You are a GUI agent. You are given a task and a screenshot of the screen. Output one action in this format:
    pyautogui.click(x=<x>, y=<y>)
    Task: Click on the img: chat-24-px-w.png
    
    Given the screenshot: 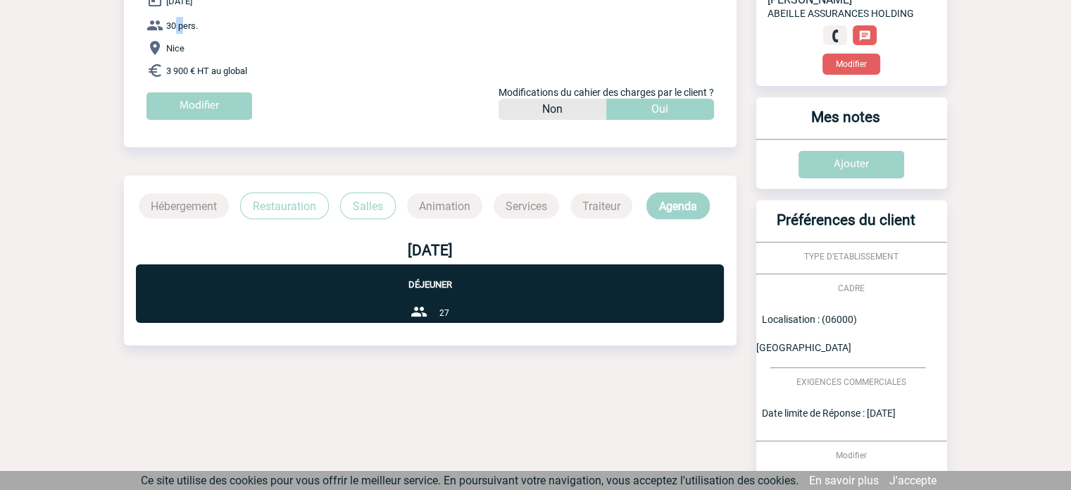 What is the action you would take?
    pyautogui.click(x=865, y=36)
    